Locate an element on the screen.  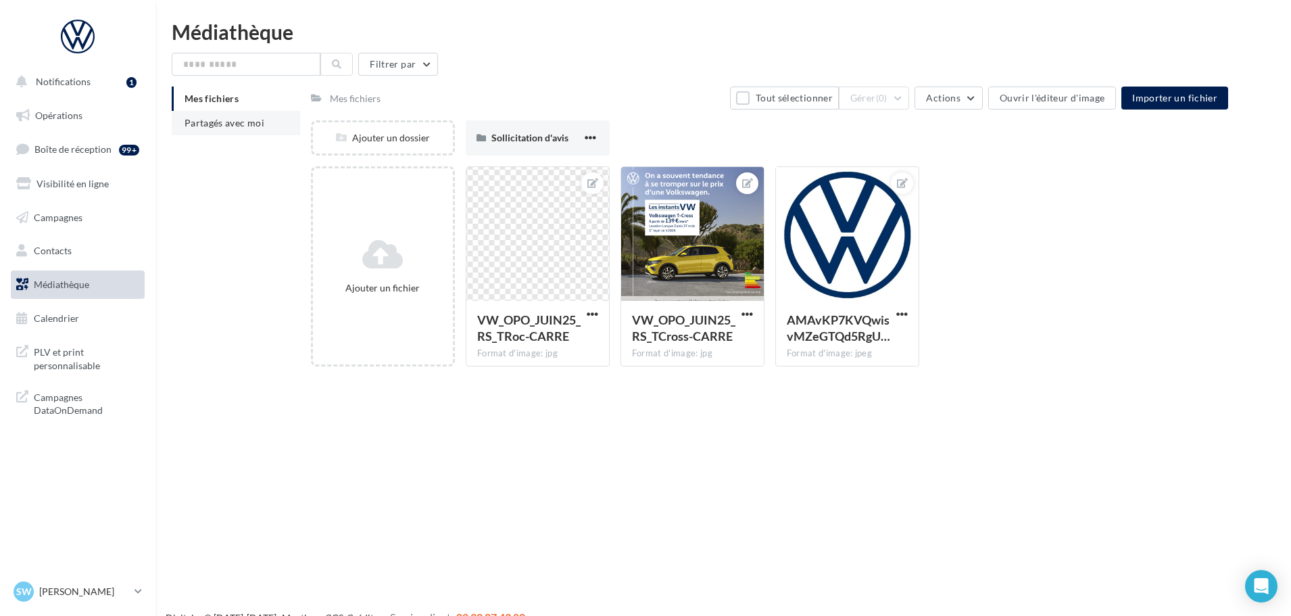
span: Actions is located at coordinates (943, 97).